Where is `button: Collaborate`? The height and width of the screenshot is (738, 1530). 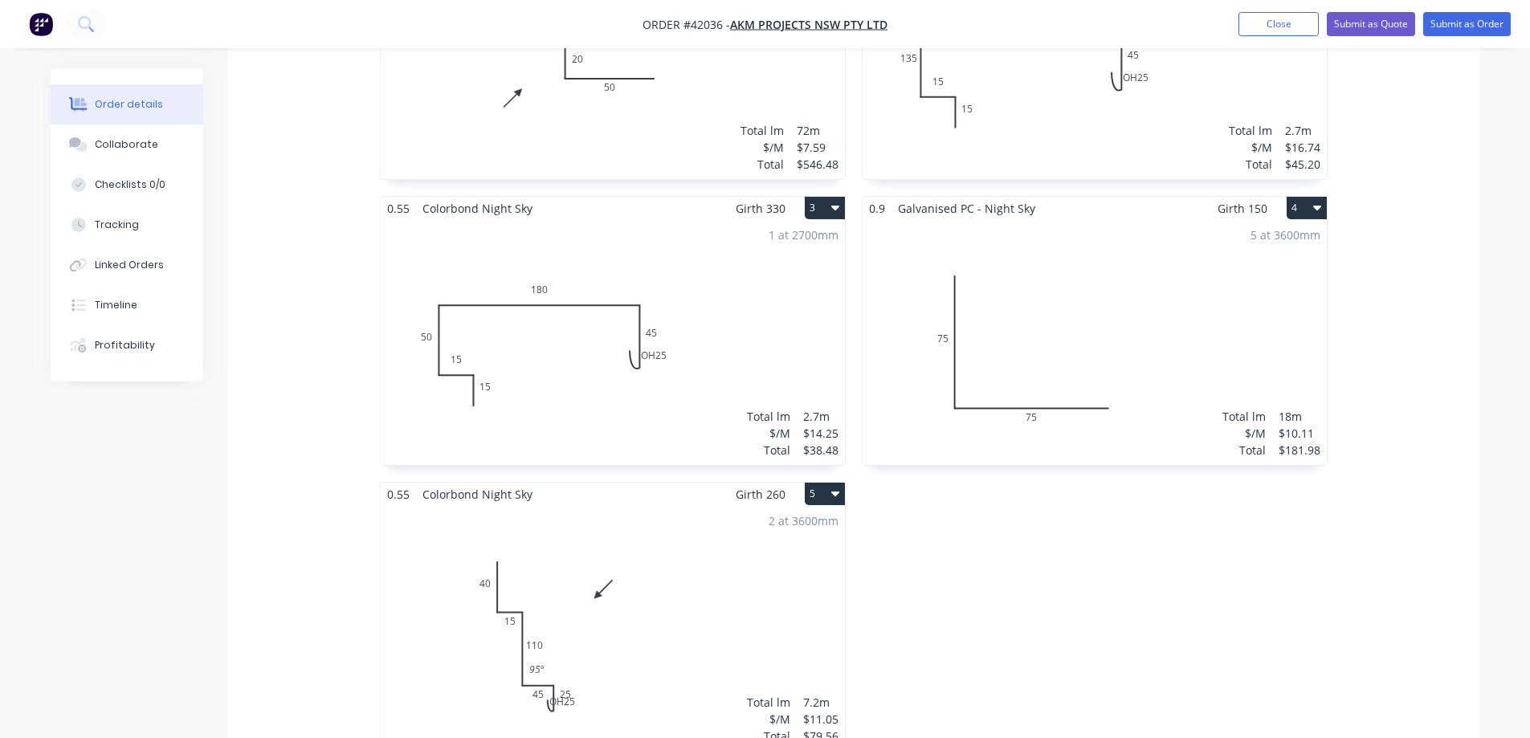
button: Collaborate is located at coordinates (127, 145).